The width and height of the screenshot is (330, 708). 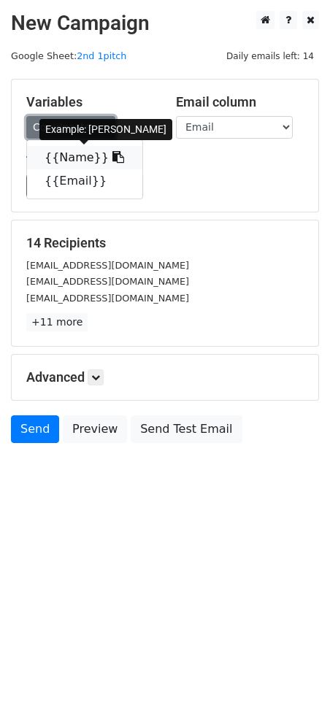 What do you see at coordinates (57, 322) in the screenshot?
I see `a: +11 more` at bounding box center [57, 322].